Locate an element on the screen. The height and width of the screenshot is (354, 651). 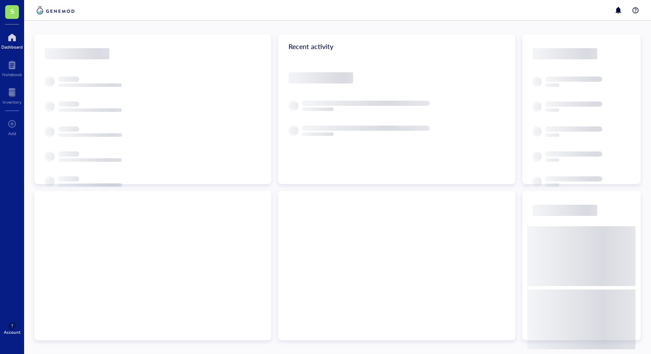
a: Dashboard is located at coordinates (12, 40).